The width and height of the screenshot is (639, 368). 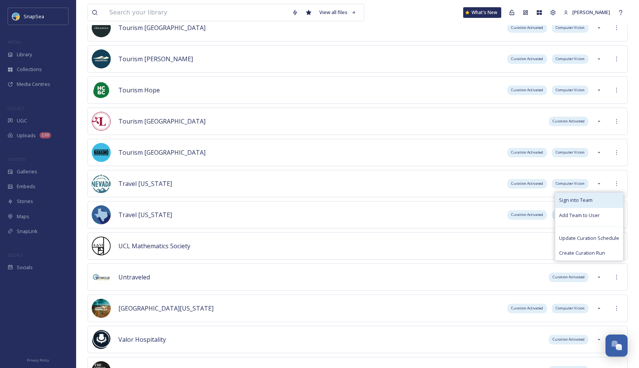 I want to click on img: download.jpeg, so click(x=101, y=184).